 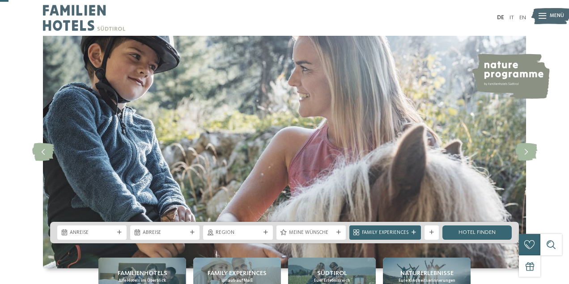 I want to click on a: nature programme by Familienhotels Südtirol, so click(x=510, y=76).